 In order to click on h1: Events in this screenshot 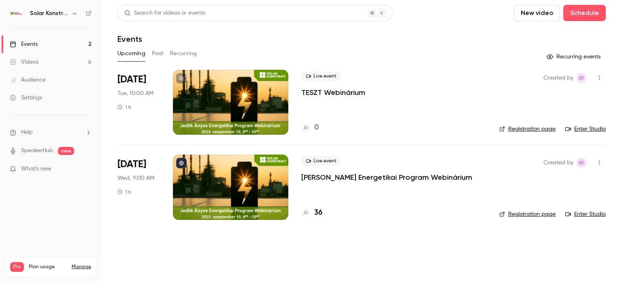, I will do `click(130, 39)`.